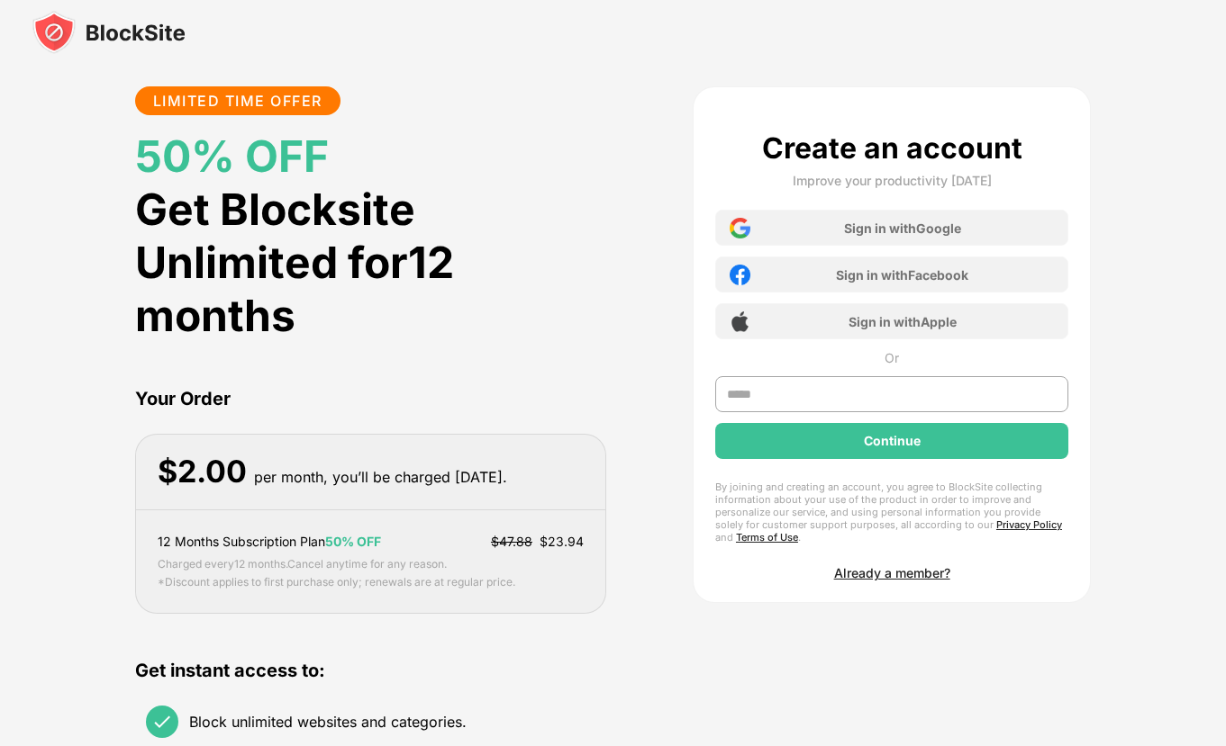 Image resolution: width=1226 pixels, height=746 pixels. Describe the element at coordinates (269, 542) in the screenshot. I see `div: 12 Months Subscription Plan` at that location.